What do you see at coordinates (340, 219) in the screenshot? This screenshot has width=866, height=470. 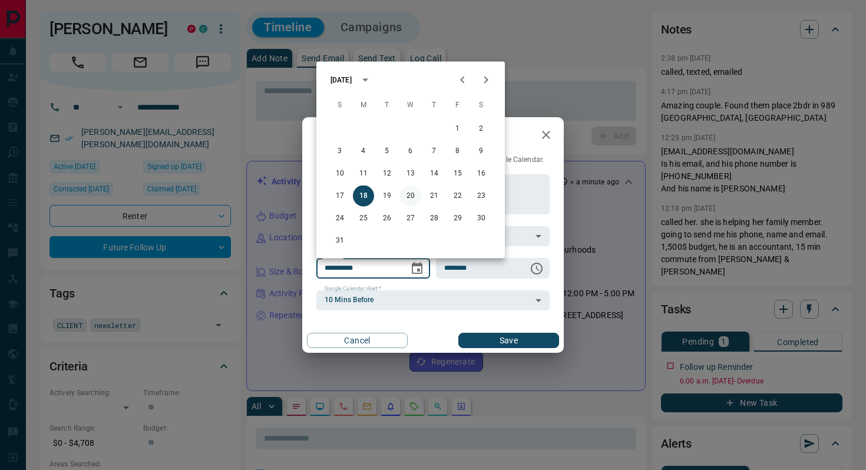 I see `button: 24` at bounding box center [340, 219].